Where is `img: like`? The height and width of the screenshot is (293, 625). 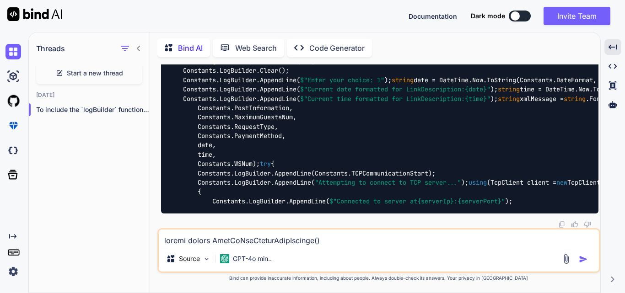
img: like is located at coordinates (575, 225).